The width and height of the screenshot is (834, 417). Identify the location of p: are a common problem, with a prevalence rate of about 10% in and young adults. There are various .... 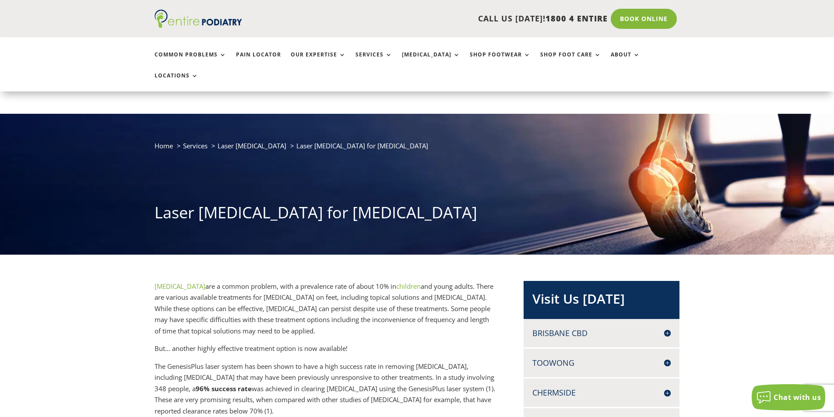
(325, 312).